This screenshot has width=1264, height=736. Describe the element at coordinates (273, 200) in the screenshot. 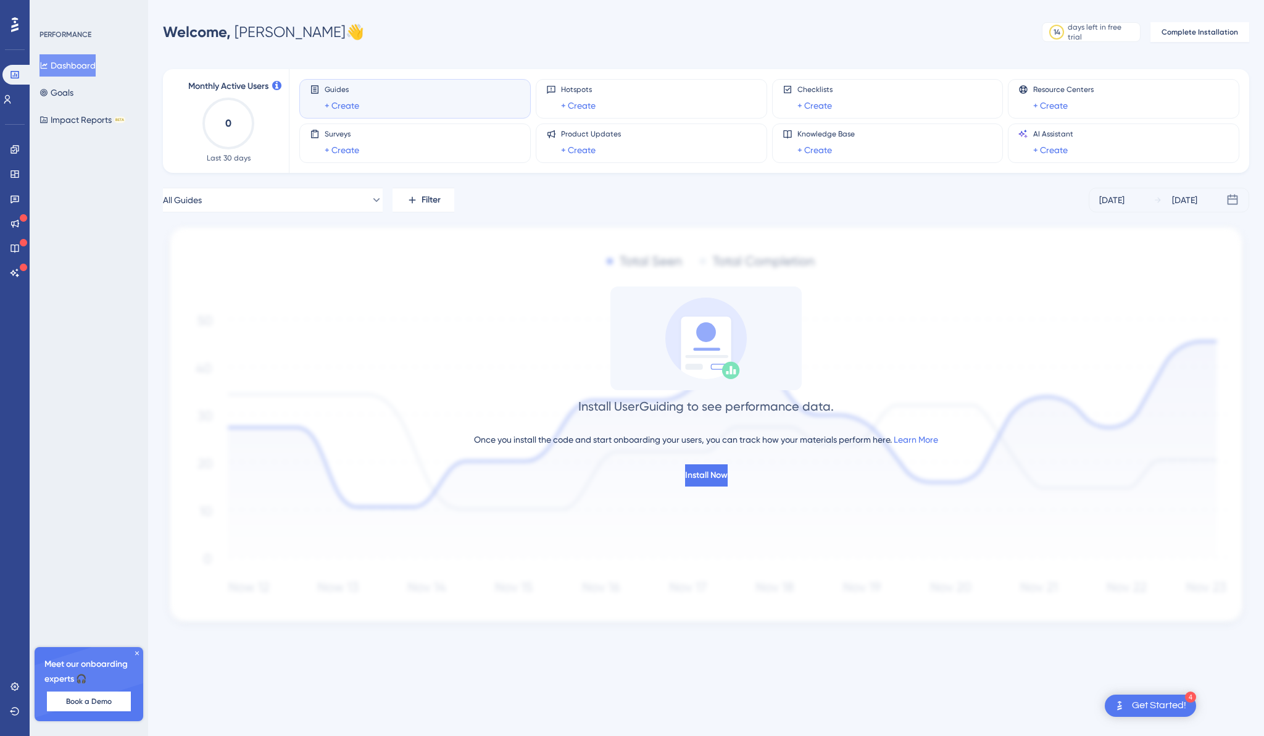

I see `button: All Guides` at that location.